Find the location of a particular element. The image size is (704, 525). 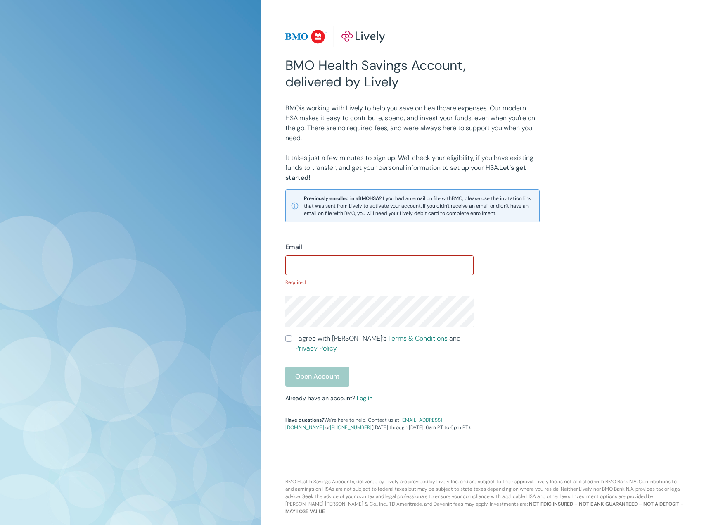

small: Already have an account? is located at coordinates (329, 398).